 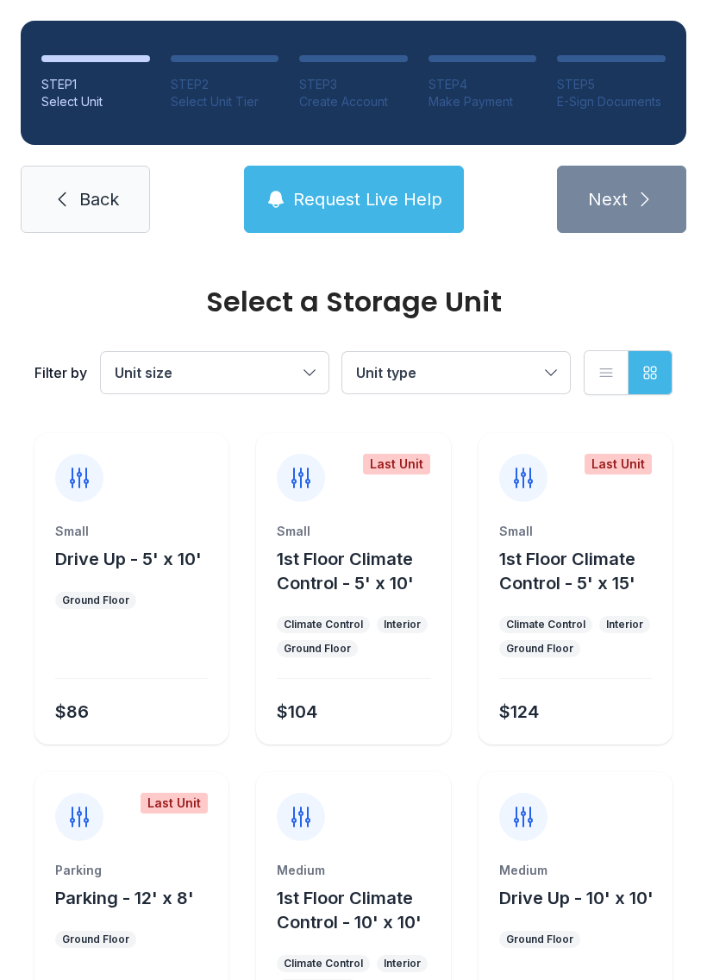 What do you see at coordinates (576, 898) in the screenshot?
I see `span: Drive Up - 10' x 10'` at bounding box center [576, 898].